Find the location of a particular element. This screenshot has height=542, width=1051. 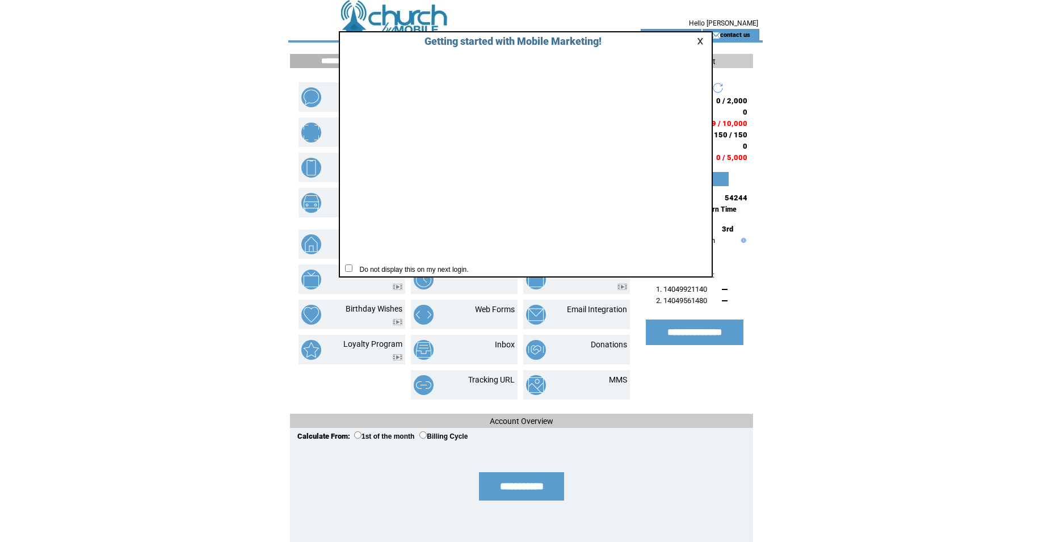

span: 0 / 2,000 is located at coordinates (732, 100).